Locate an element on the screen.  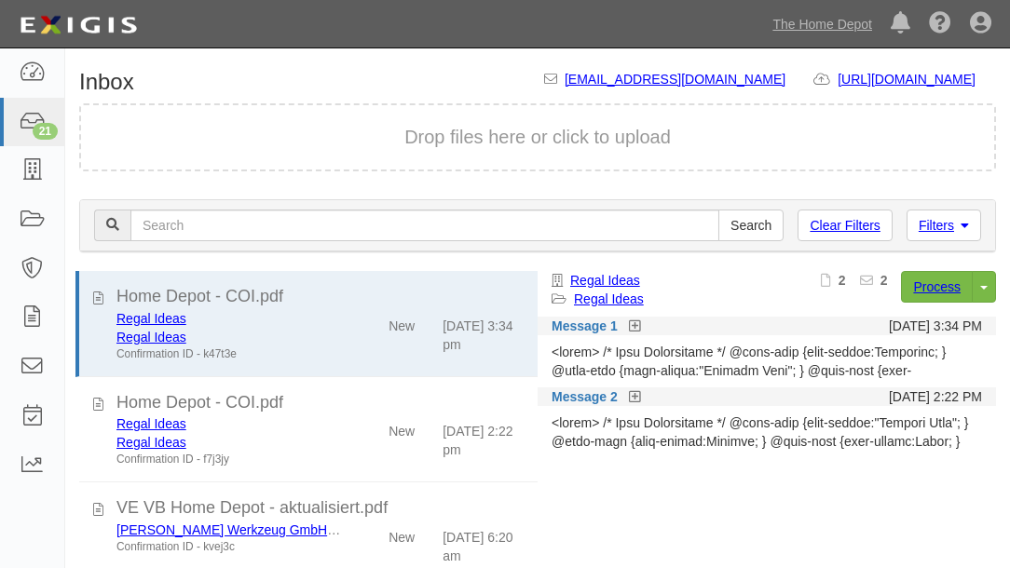
div: Confirmation ID - k47t3e is located at coordinates (229, 354).